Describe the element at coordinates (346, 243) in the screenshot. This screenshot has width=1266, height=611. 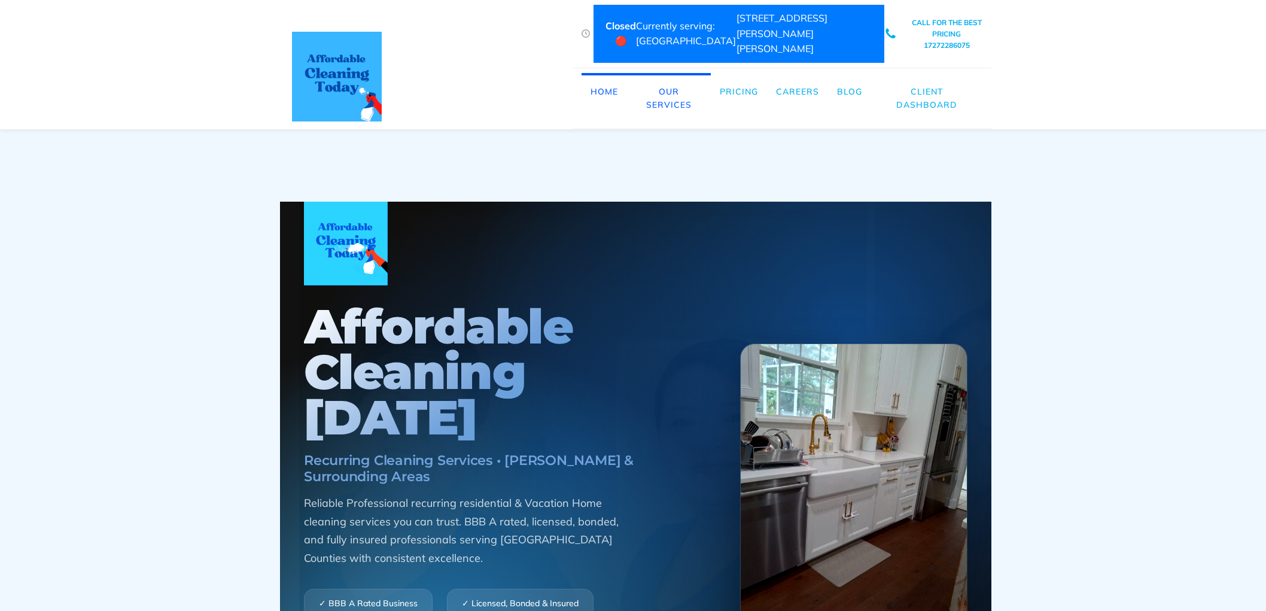
I see `img: Affordable Cleaning Today` at that location.